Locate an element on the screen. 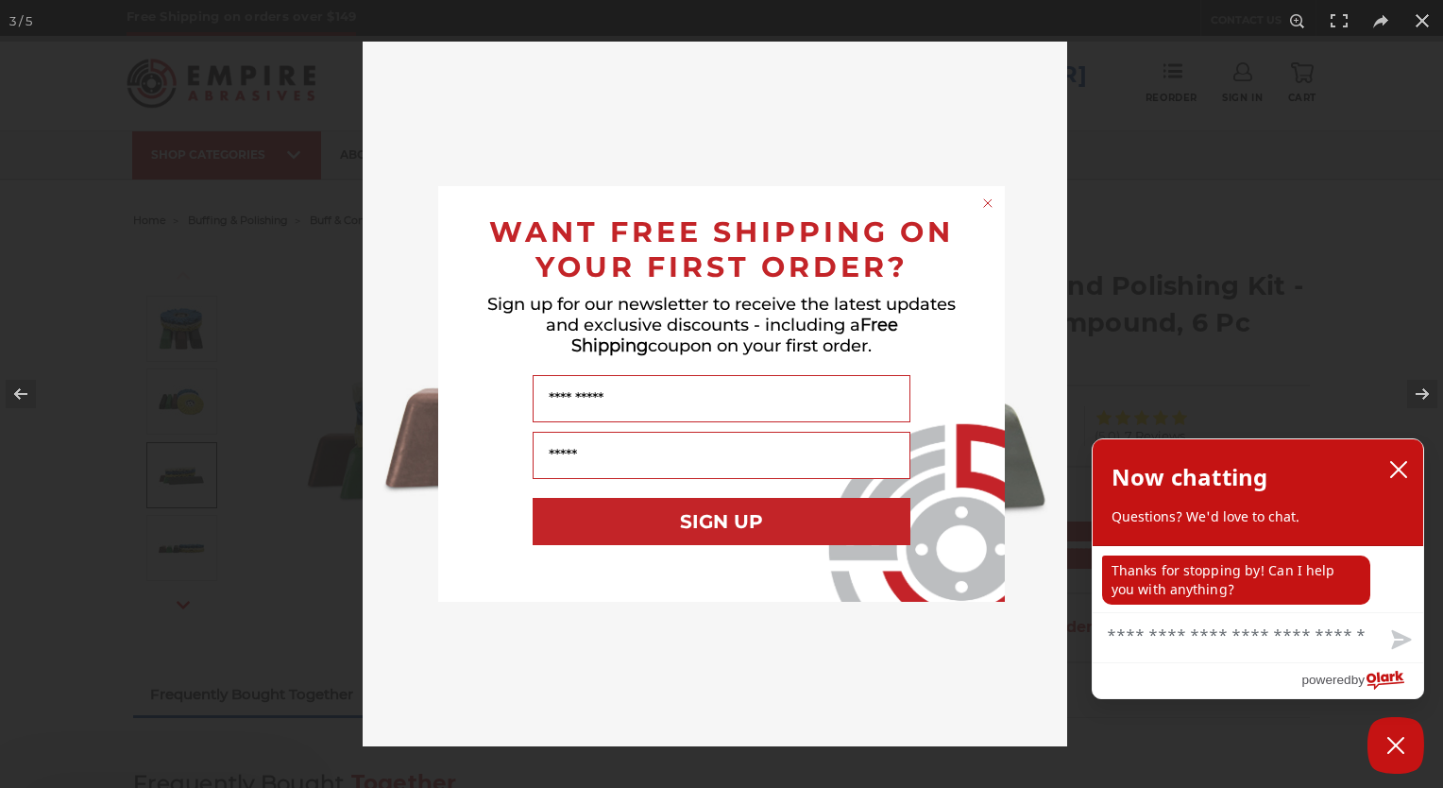 The height and width of the screenshot is (788, 1443). span: Sign up for our newsletter to receive the latest updates and exclusive discounts - including a co... is located at coordinates (721, 325).